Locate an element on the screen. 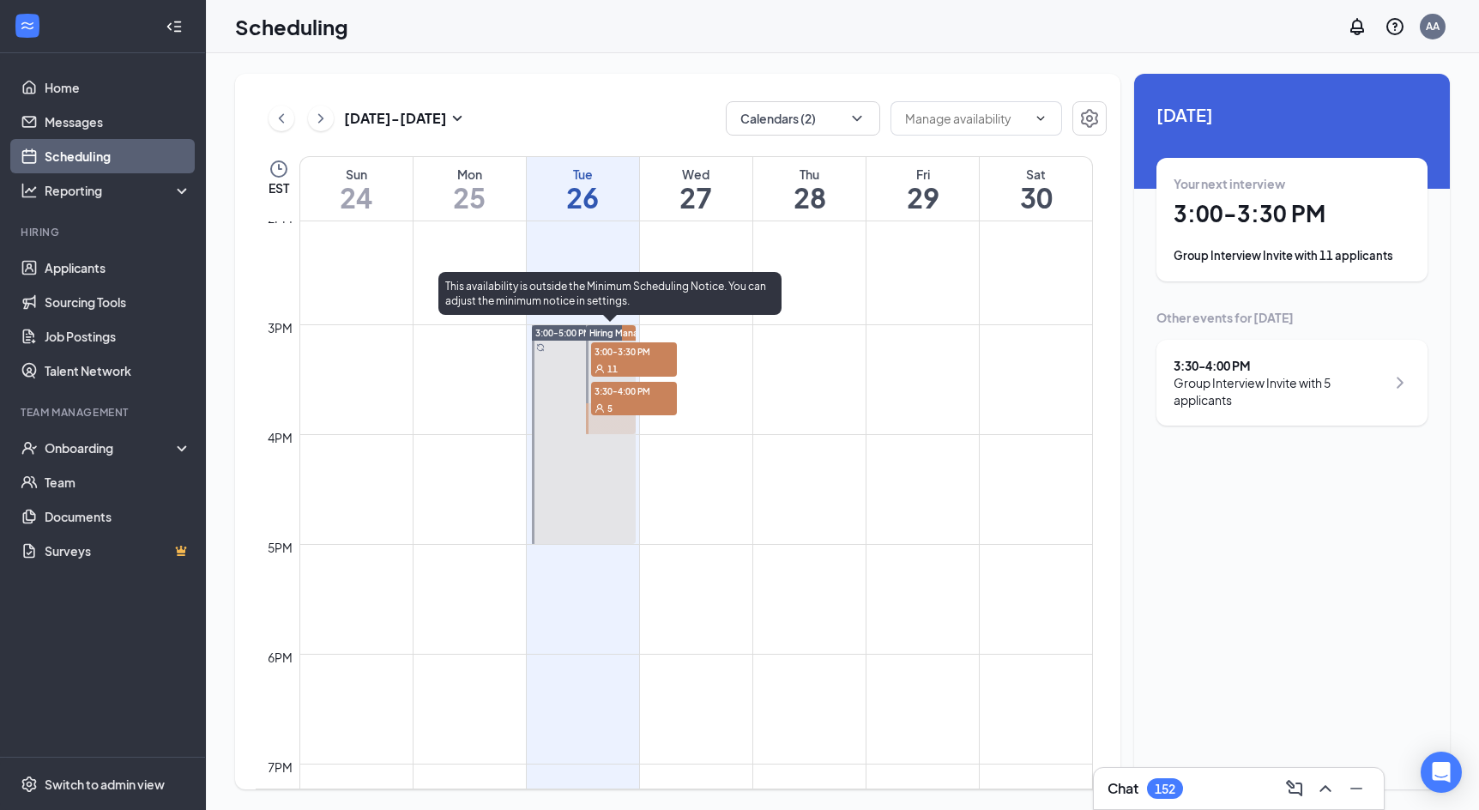  h1: 3:00 - 3:30 PM is located at coordinates (1292, 214).